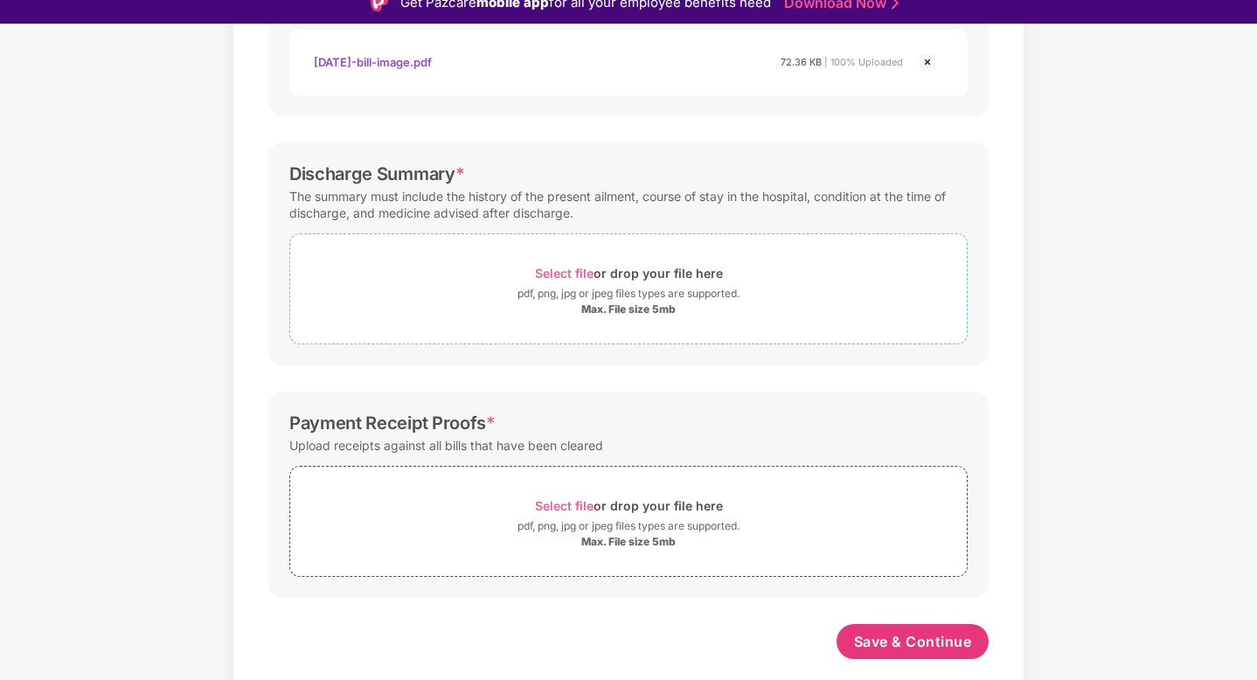 The image size is (1257, 680). Describe the element at coordinates (392, 423) in the screenshot. I see `div: Payment Receipt Proofs` at that location.